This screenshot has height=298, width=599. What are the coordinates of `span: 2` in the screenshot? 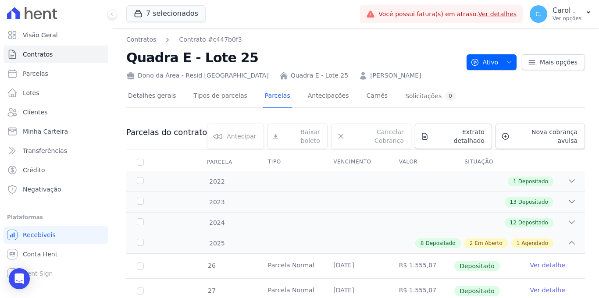 It's located at (471, 243).